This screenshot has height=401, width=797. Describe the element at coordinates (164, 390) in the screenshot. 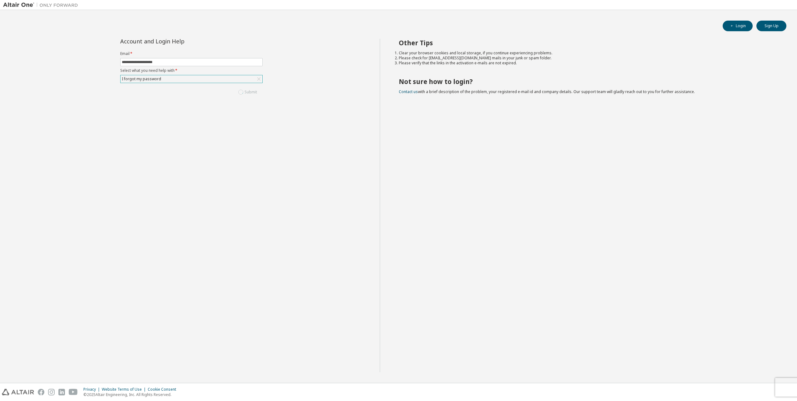

I see `div: Cookie Consent` at that location.